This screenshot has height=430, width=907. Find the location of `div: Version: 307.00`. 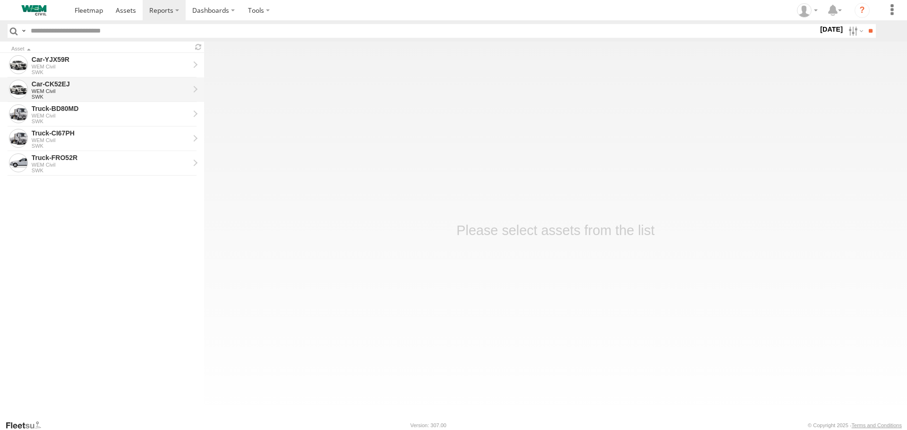

div: Version: 307.00 is located at coordinates (429, 426).